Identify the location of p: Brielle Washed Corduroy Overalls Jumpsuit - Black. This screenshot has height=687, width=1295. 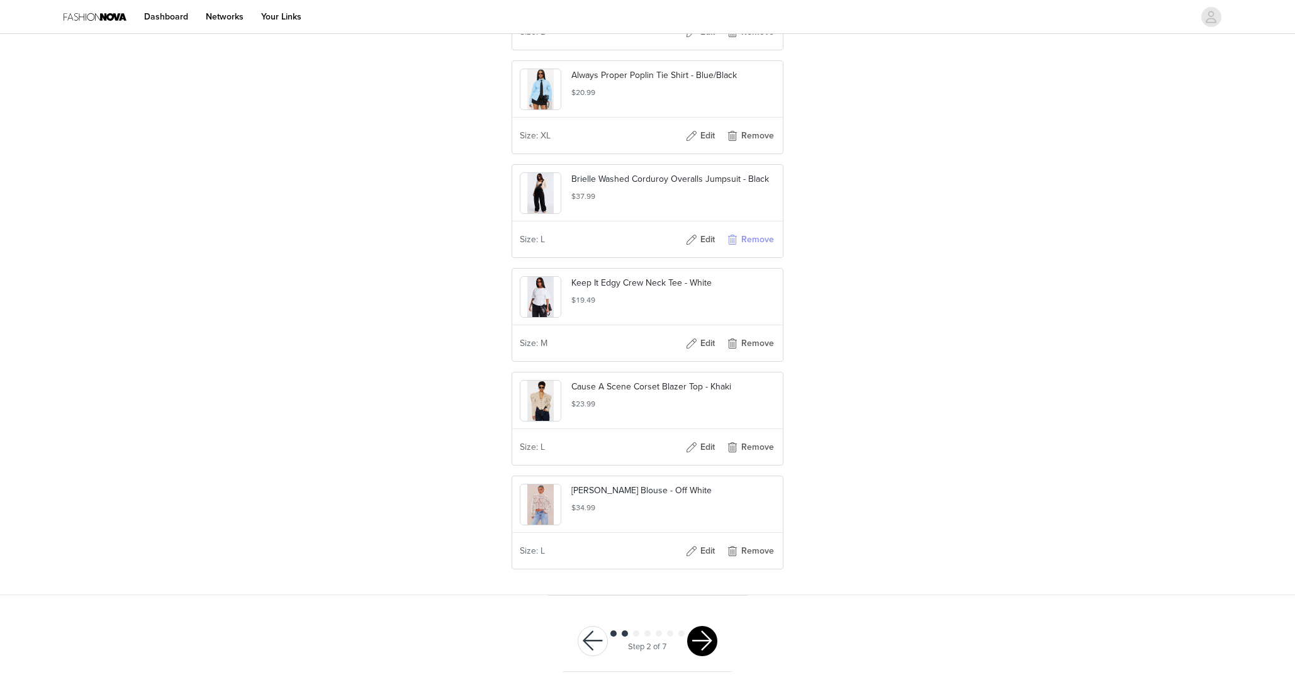
(673, 179).